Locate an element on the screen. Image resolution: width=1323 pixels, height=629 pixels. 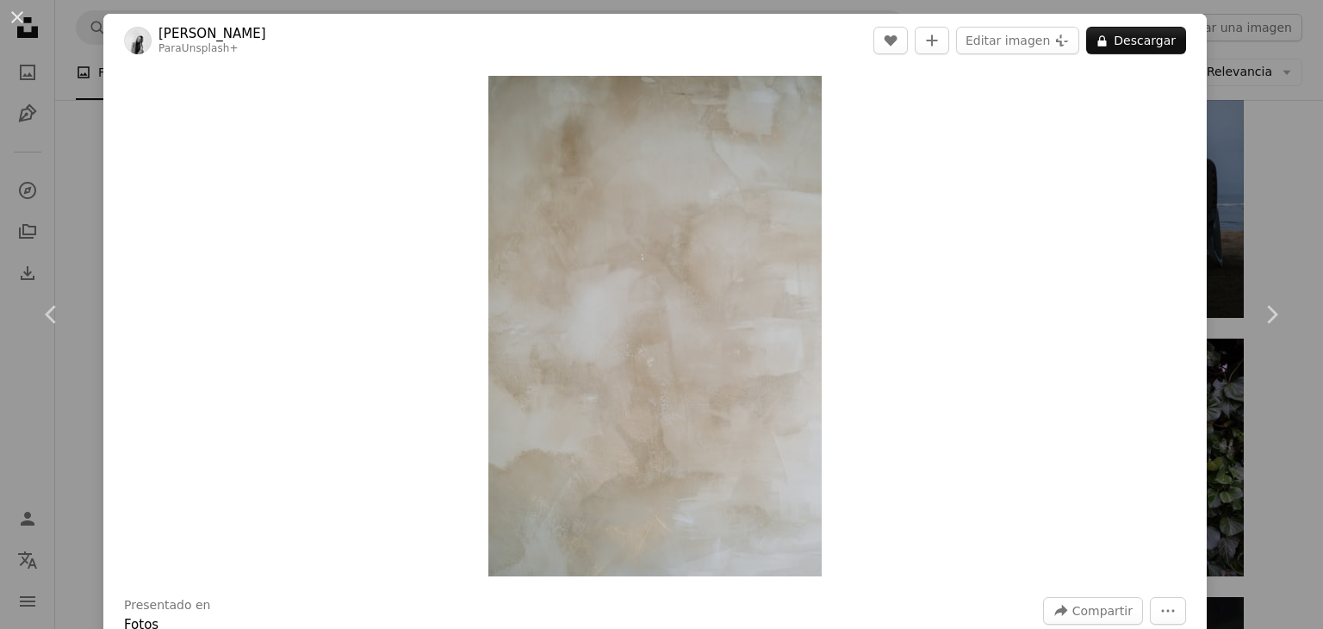
img: Ve al perfil de Mathilde Langevin is located at coordinates (138, 40).